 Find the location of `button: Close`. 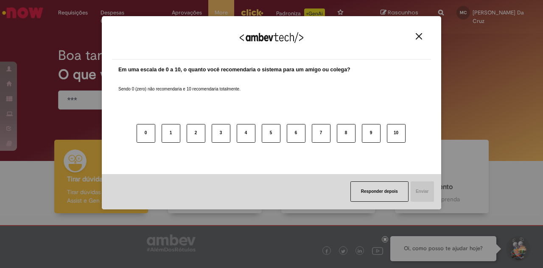

button: Close is located at coordinates (419, 36).